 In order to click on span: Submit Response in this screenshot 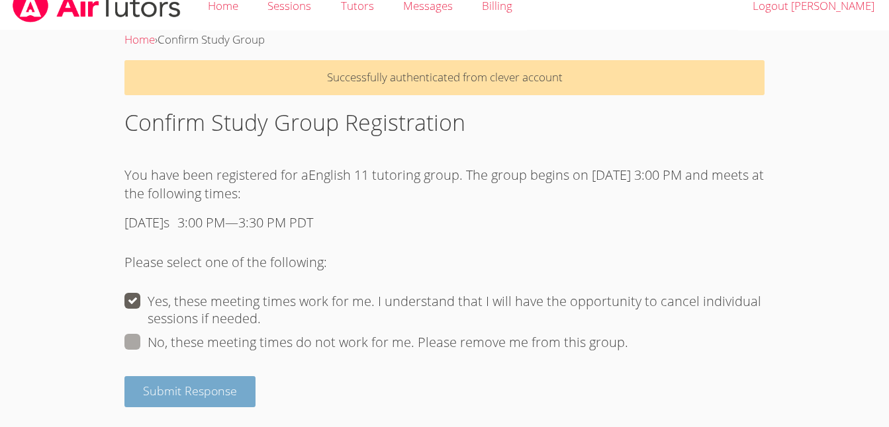, I will do `click(190, 391)`.